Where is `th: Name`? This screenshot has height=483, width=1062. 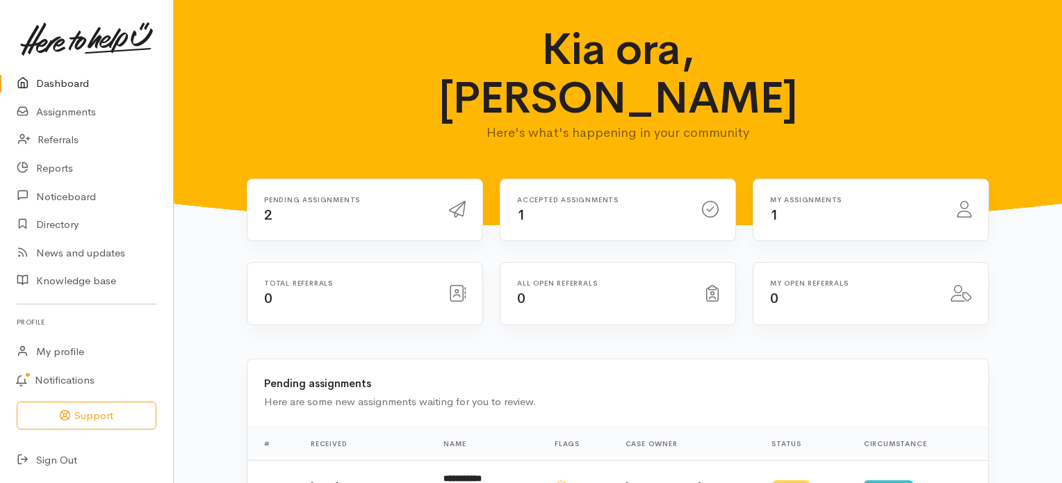 th: Name is located at coordinates (488, 443).